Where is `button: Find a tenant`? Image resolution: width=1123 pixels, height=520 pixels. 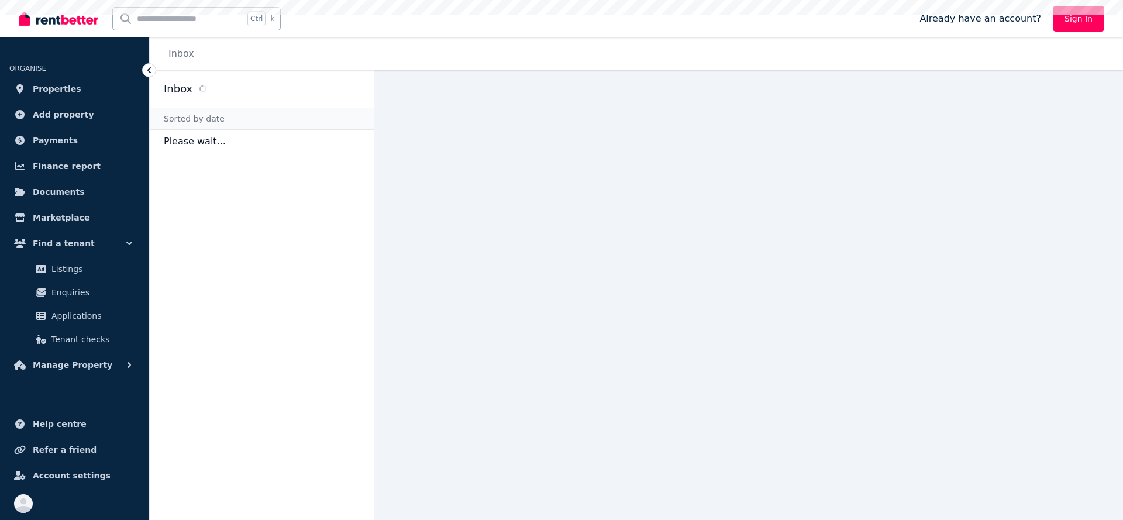
button: Find a tenant is located at coordinates (74, 243).